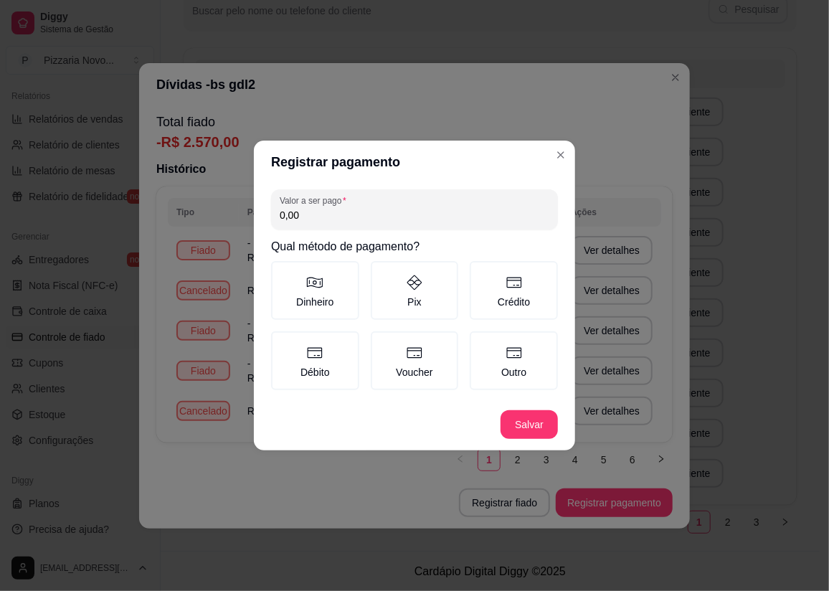 This screenshot has width=829, height=591. What do you see at coordinates (561, 155) in the screenshot?
I see `button: Close` at bounding box center [561, 155].